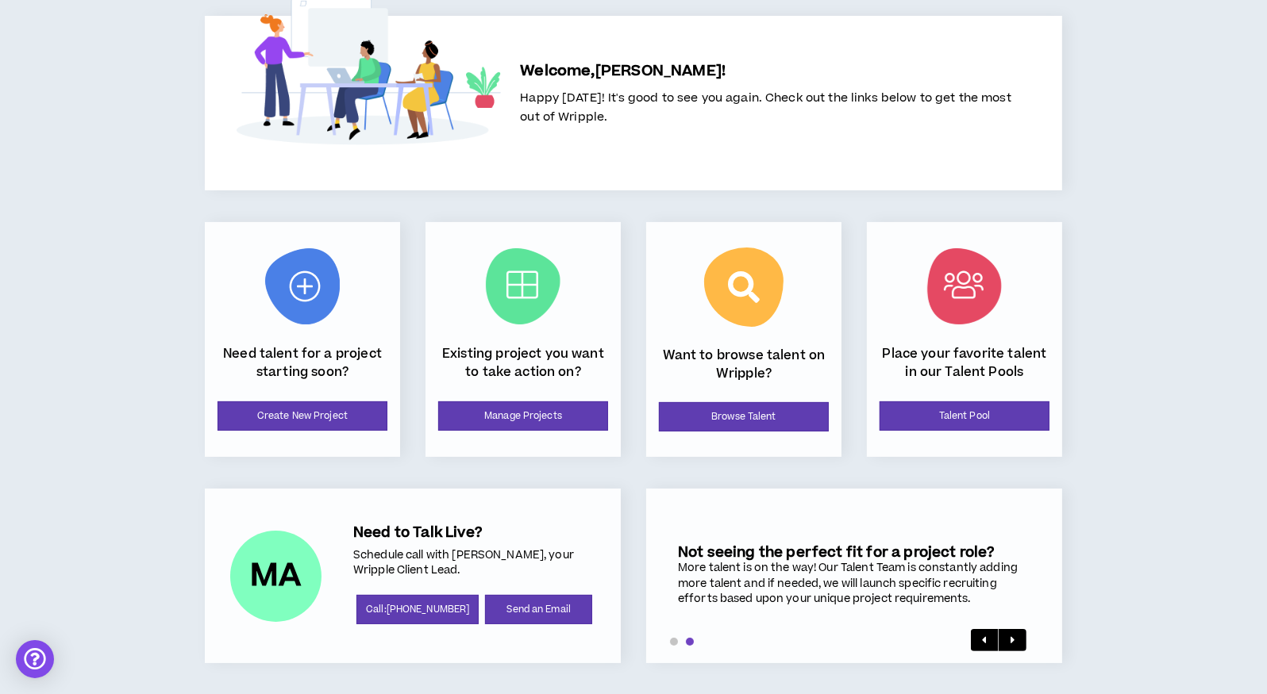 The height and width of the screenshot is (694, 1267). What do you see at coordinates (302, 363) in the screenshot?
I see `p: Need talent for a project starting soon?` at bounding box center [302, 363].